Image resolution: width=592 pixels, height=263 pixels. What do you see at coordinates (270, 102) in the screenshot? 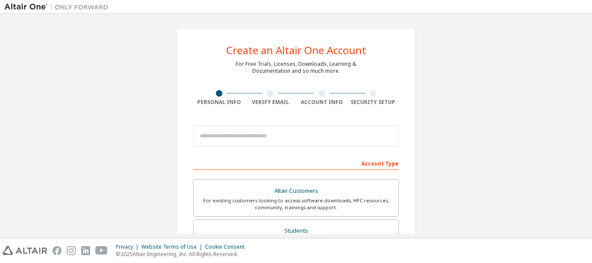
I see `div: Verify Email` at bounding box center [270, 102].